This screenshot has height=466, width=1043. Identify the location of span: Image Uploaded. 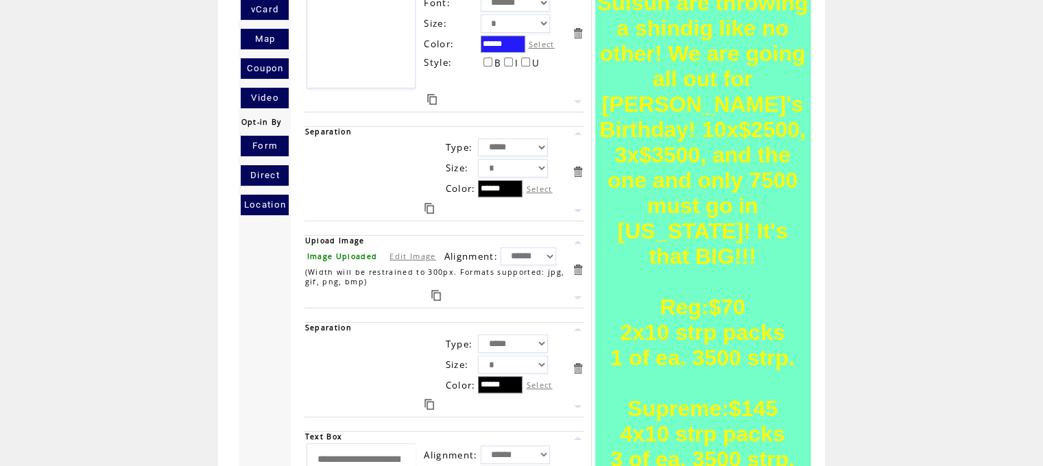
(342, 257).